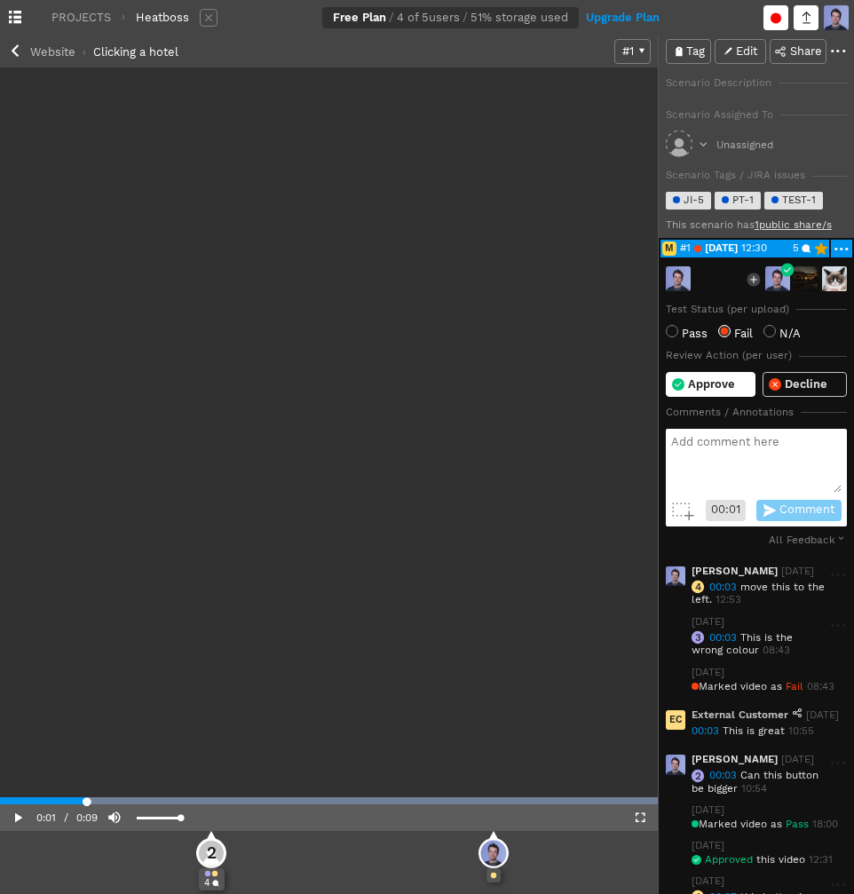 This screenshot has height=894, width=854. Describe the element at coordinates (793, 225) in the screenshot. I see `a: 1public share/s` at that location.